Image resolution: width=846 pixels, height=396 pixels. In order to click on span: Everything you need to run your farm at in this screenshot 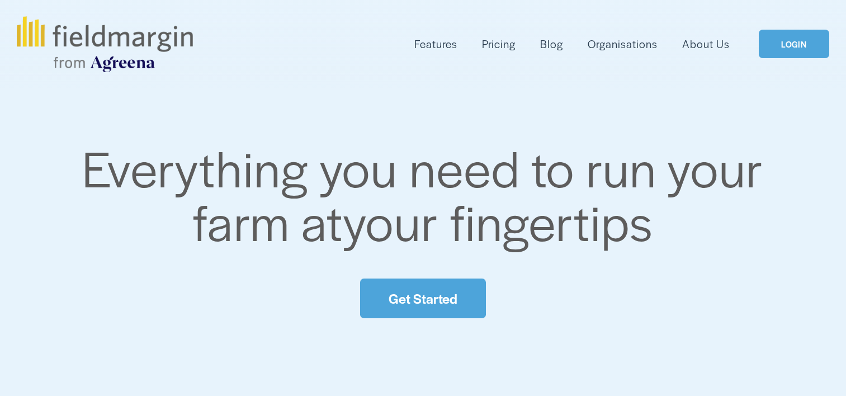, I will do `click(428, 193)`.